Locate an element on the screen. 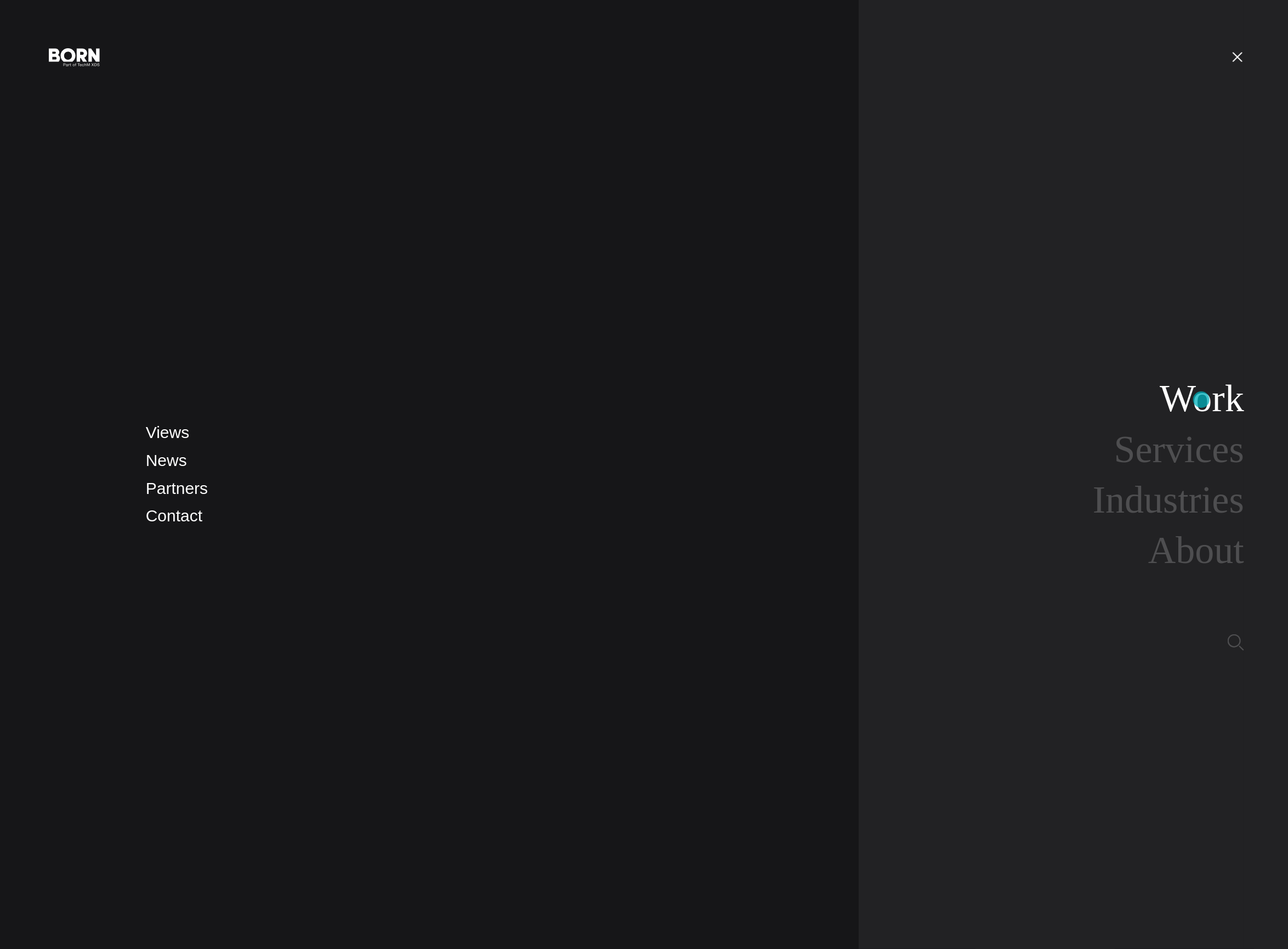 This screenshot has height=949, width=1288. a: Work is located at coordinates (1202, 398).